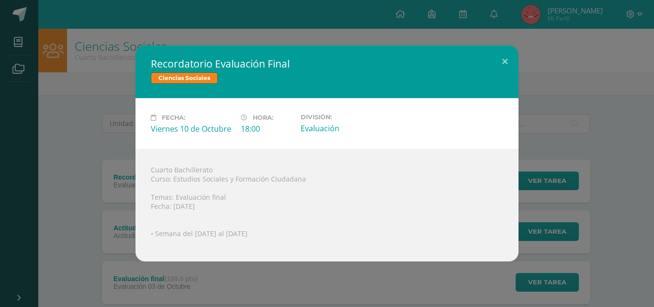 The height and width of the screenshot is (307, 654). What do you see at coordinates (505, 62) in the screenshot?
I see `button: Close (Esc)` at bounding box center [505, 62].